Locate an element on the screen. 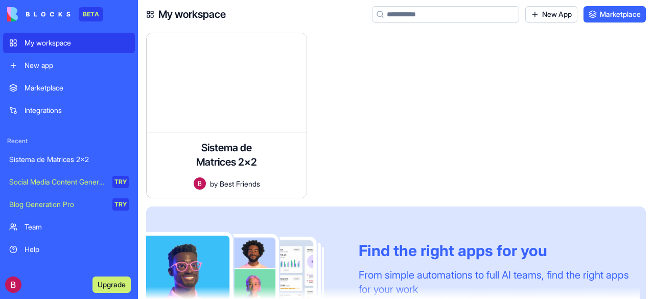 This screenshot has width=654, height=299. div: Blog Generation Pro is located at coordinates (57, 204).